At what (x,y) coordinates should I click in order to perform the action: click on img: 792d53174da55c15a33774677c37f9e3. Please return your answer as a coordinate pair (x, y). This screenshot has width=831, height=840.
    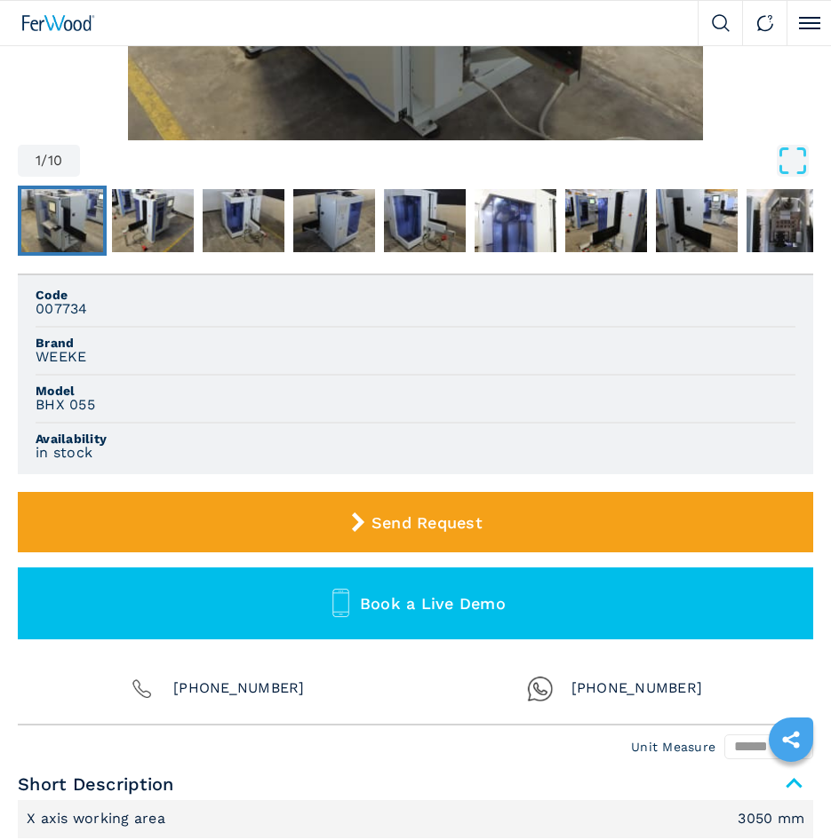
    Looking at the image, I should click on (696, 221).